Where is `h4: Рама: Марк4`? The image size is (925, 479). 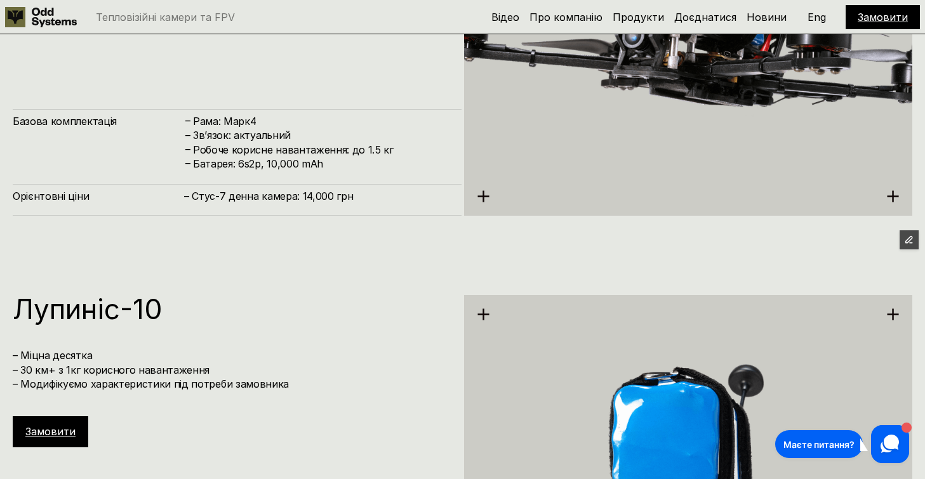 h4: Рама: Марк4 is located at coordinates (321, 121).